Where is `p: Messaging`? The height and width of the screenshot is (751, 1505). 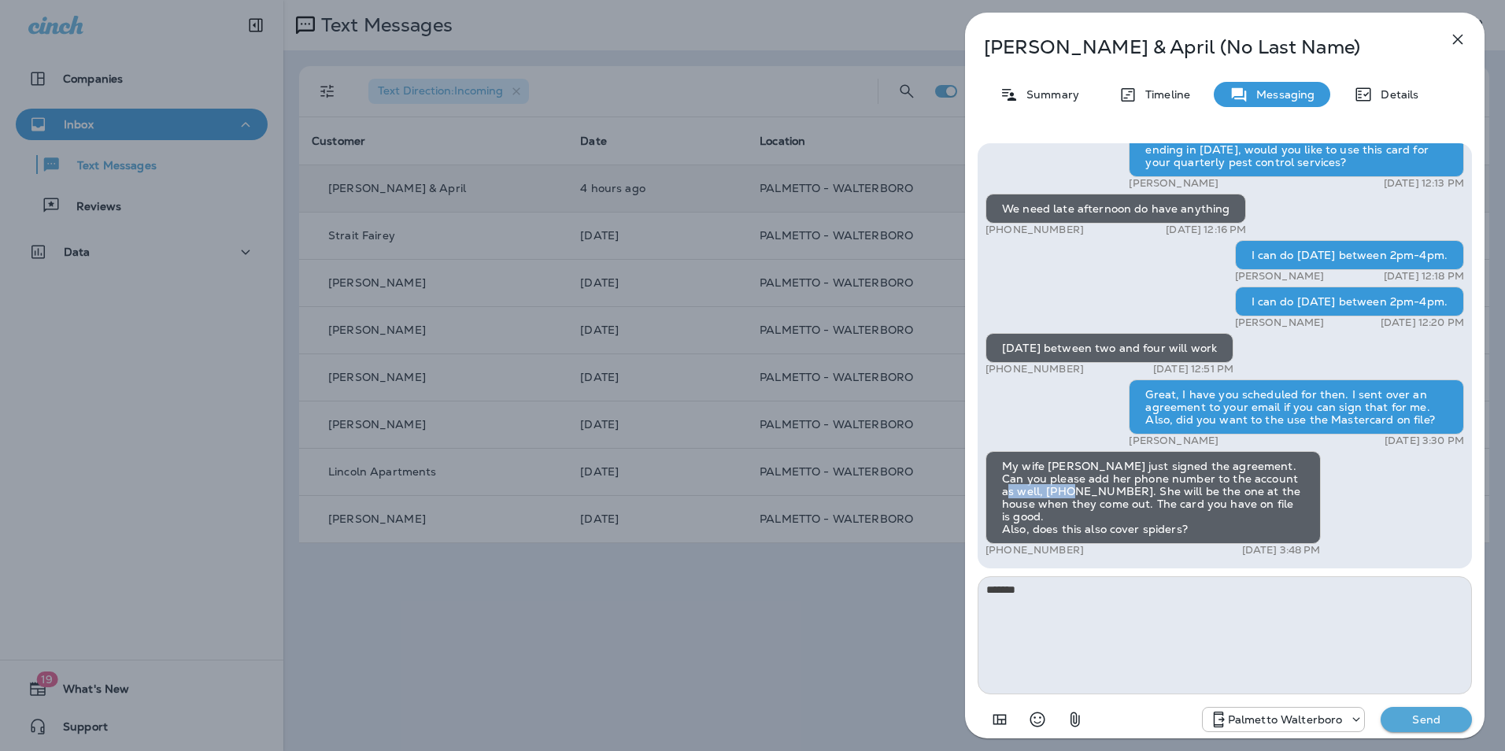 p: Messaging is located at coordinates (1281, 94).